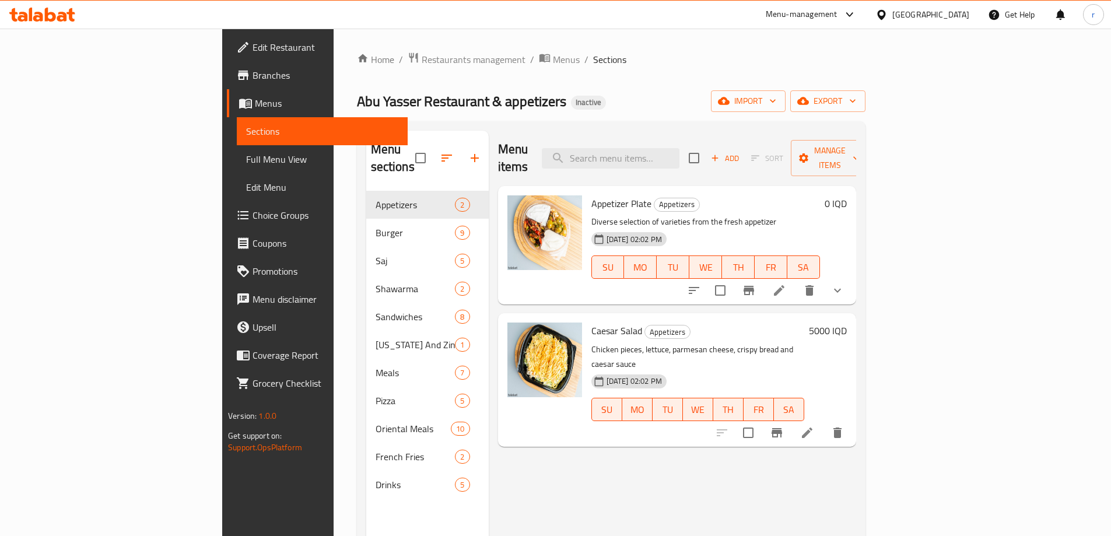 The image size is (1111, 536). What do you see at coordinates (415, 317) in the screenshot?
I see `div: Sandwiches` at bounding box center [415, 317].